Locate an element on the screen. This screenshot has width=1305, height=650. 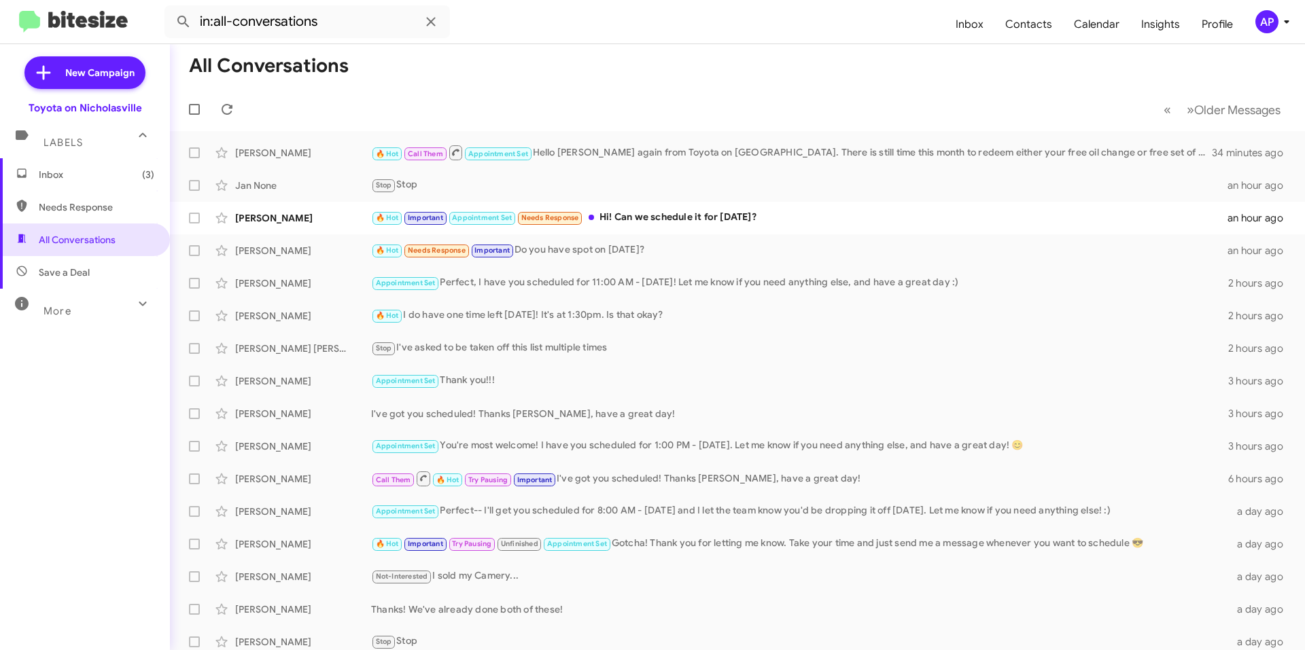
input: Search is located at coordinates (307, 22).